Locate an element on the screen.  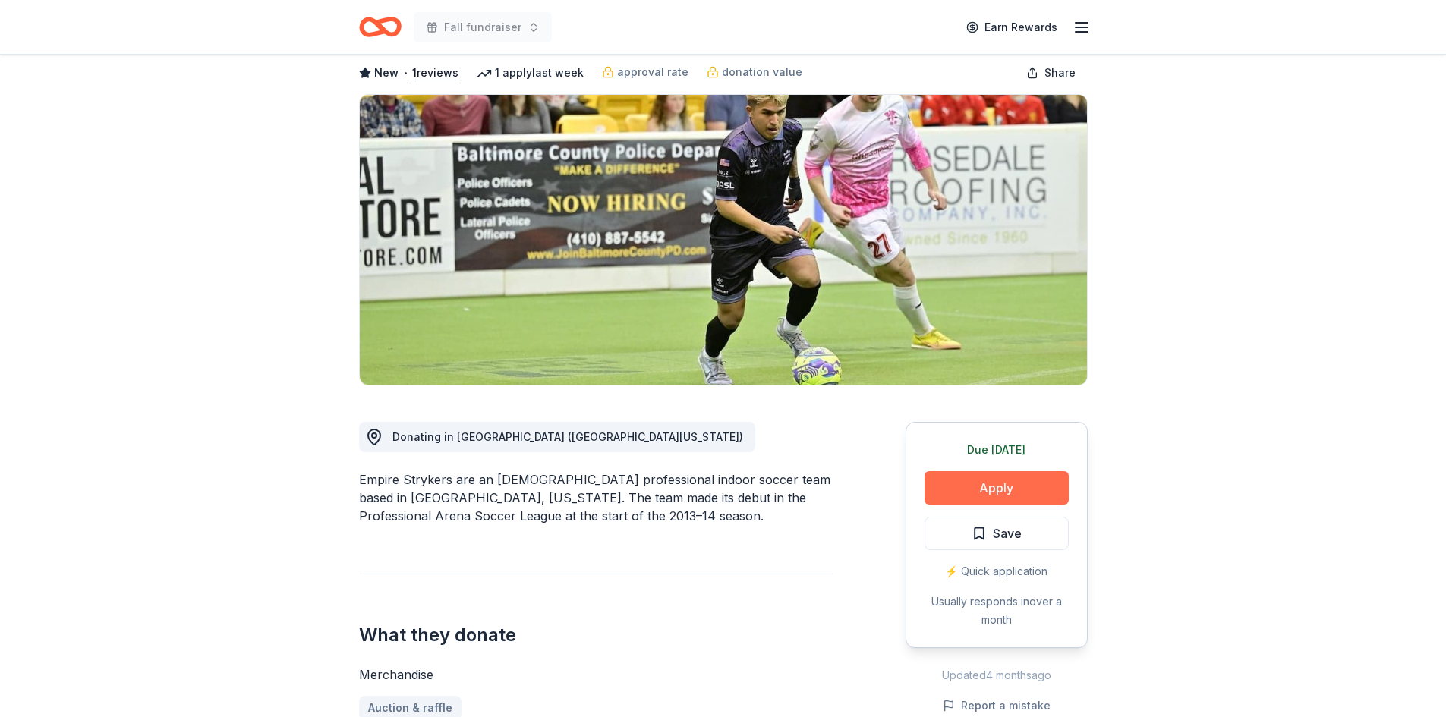
div: ⚡️ Quick application is located at coordinates (997, 572).